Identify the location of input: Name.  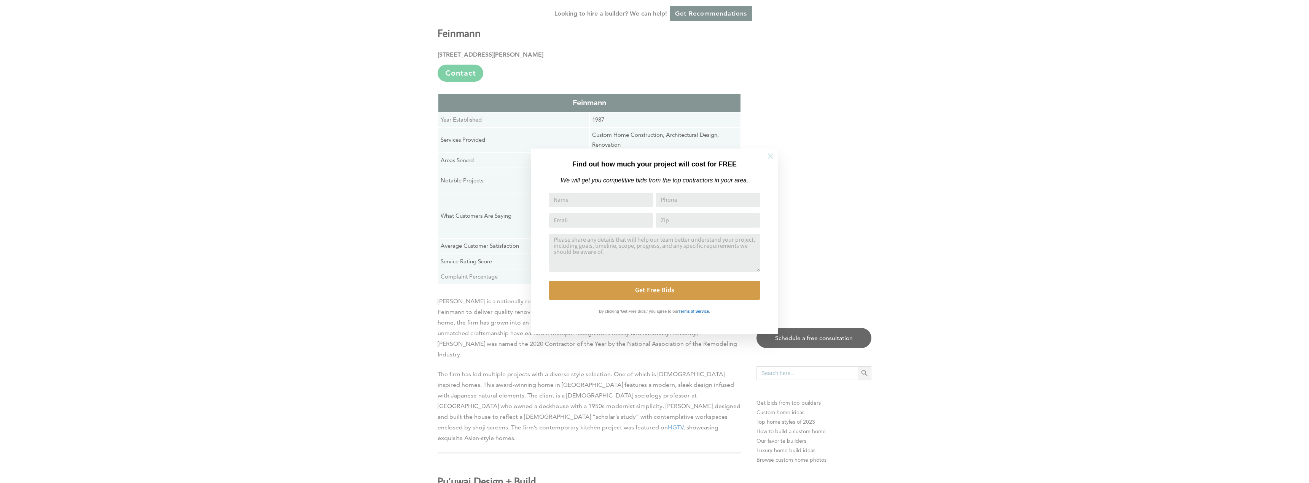
(601, 200).